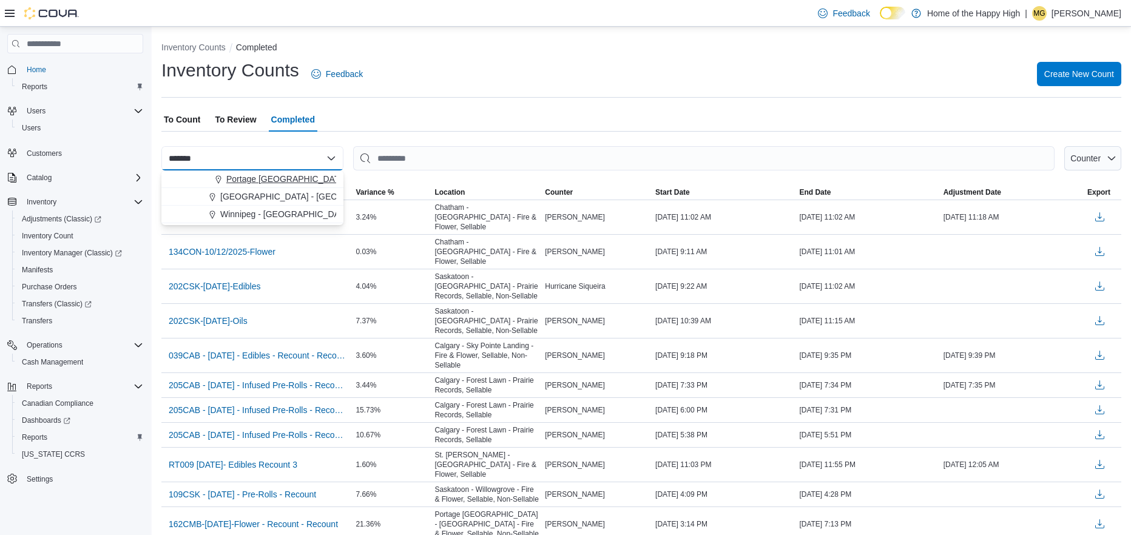 The image size is (1131, 535). I want to click on button: Manifests, so click(80, 270).